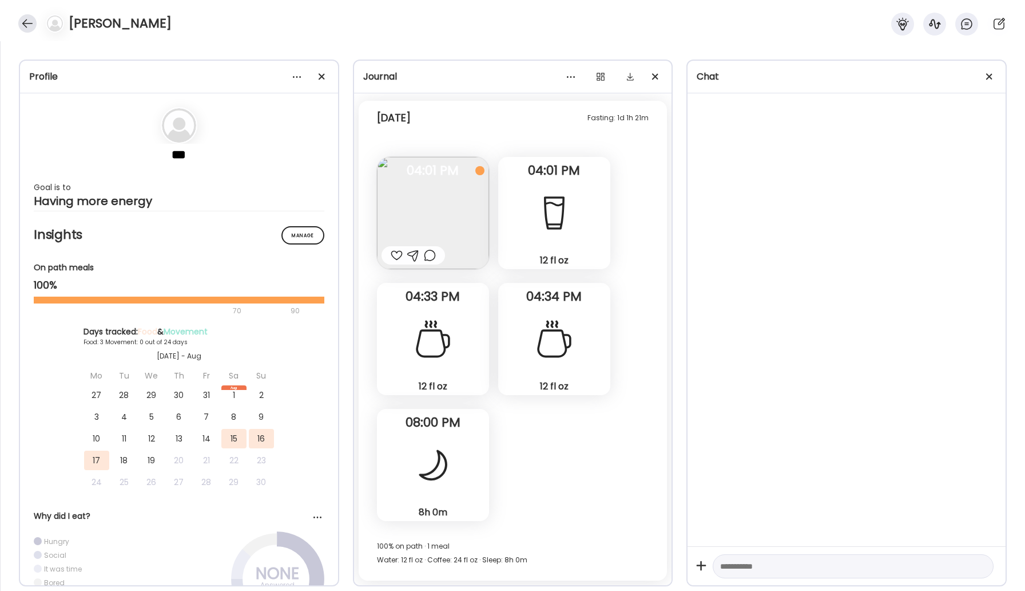 The height and width of the screenshot is (591, 1025). Describe the element at coordinates (124, 460) in the screenshot. I see `div: 18` at that location.